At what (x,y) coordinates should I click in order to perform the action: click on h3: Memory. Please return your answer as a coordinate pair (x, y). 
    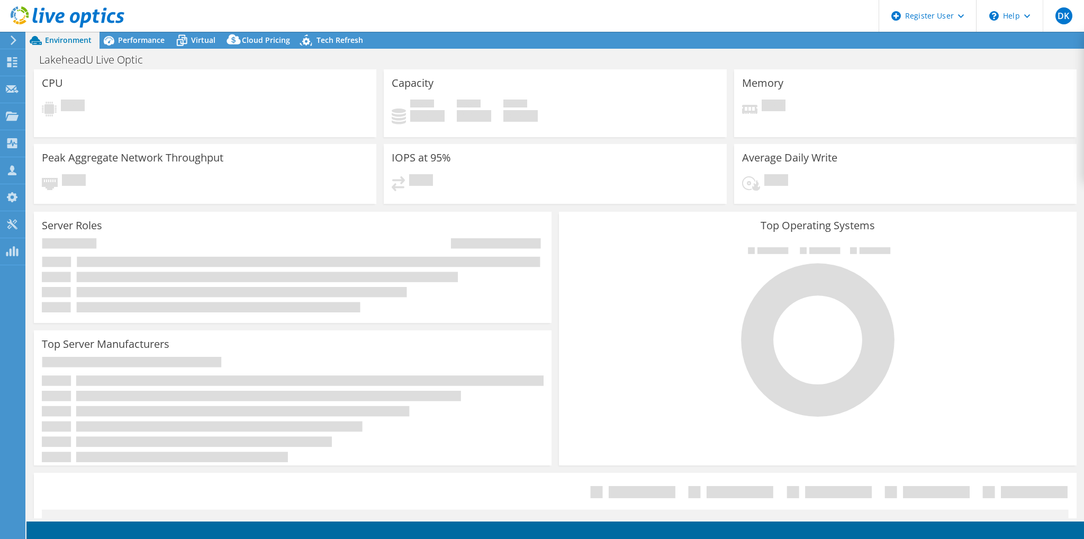
    Looking at the image, I should click on (763, 83).